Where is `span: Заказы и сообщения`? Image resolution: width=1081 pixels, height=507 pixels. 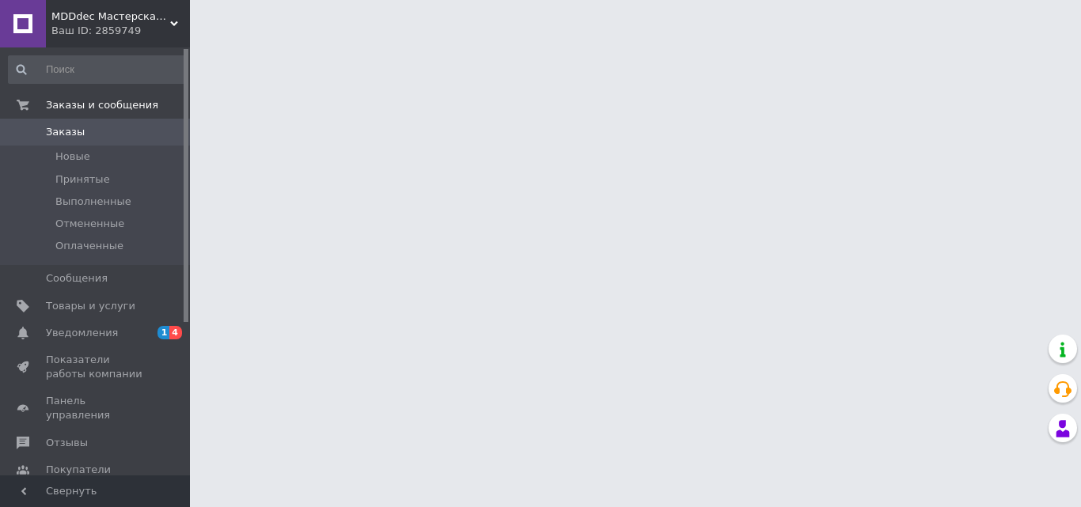
span: Заказы и сообщения is located at coordinates (102, 105).